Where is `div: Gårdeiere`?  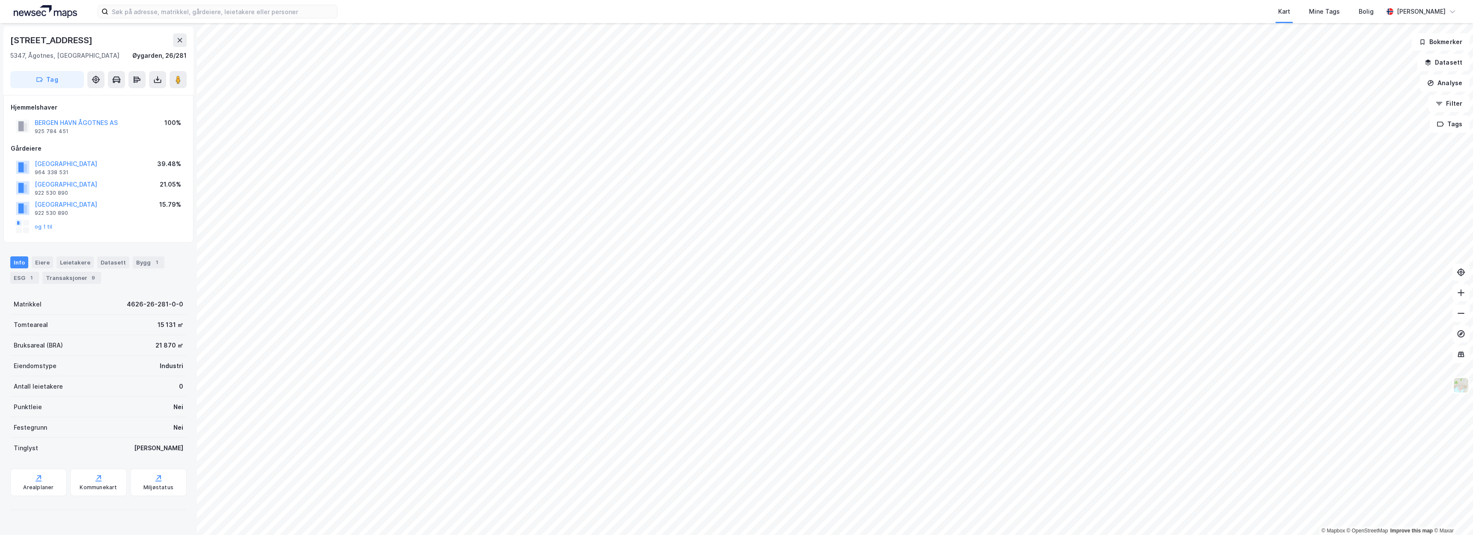 div: Gårdeiere is located at coordinates (99, 149).